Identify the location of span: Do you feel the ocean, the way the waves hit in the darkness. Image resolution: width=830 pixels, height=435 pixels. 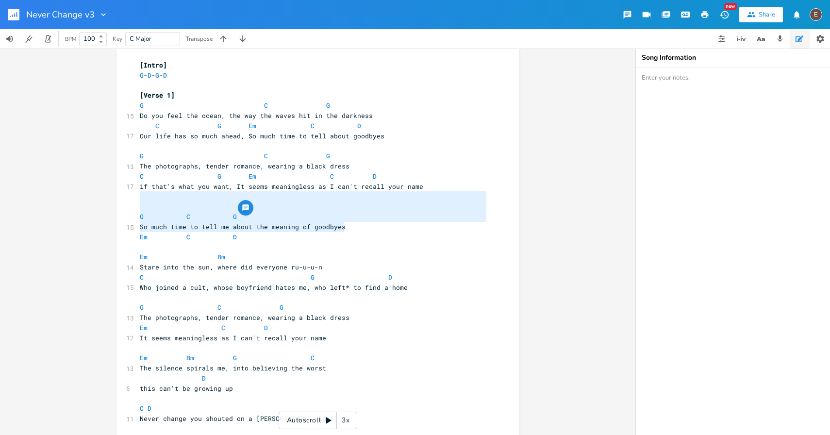
(256, 116).